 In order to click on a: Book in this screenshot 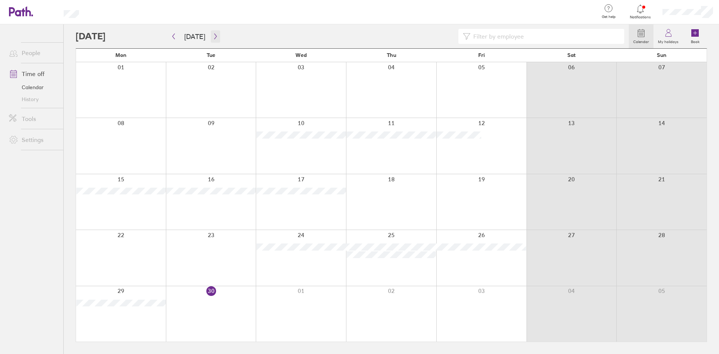, I will do `click(695, 36)`.